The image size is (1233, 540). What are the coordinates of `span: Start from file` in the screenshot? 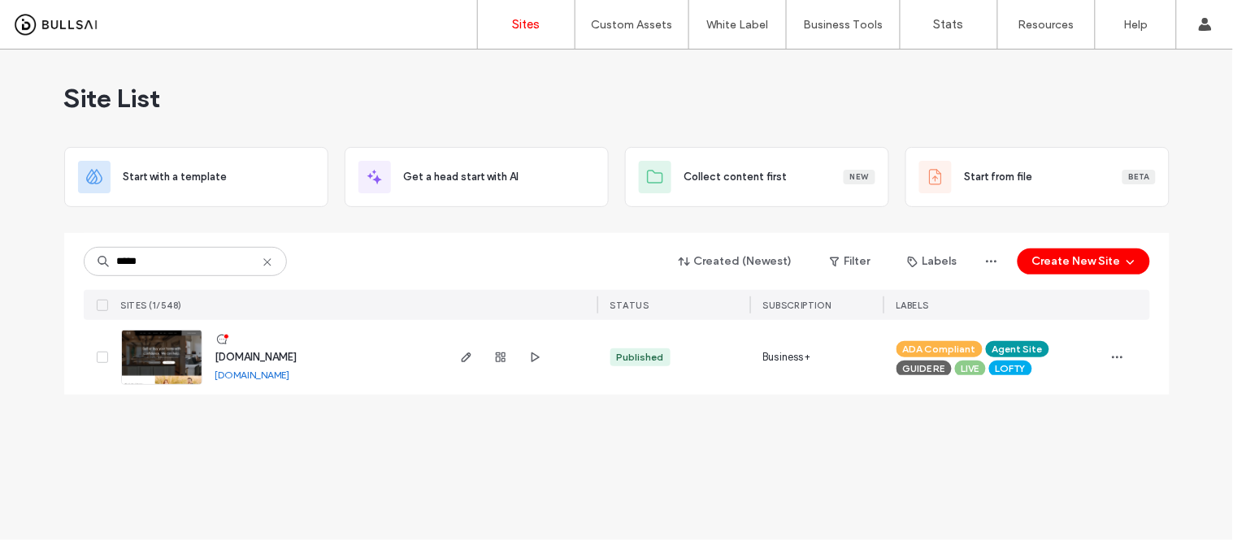 It's located at (999, 177).